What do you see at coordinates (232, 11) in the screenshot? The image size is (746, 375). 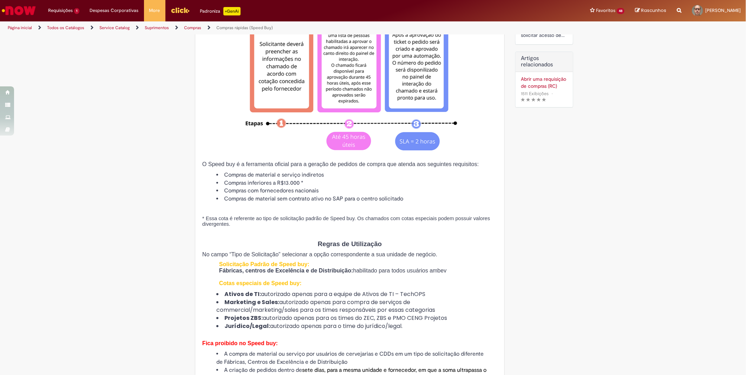 I see `p: +GenAi` at bounding box center [232, 11].